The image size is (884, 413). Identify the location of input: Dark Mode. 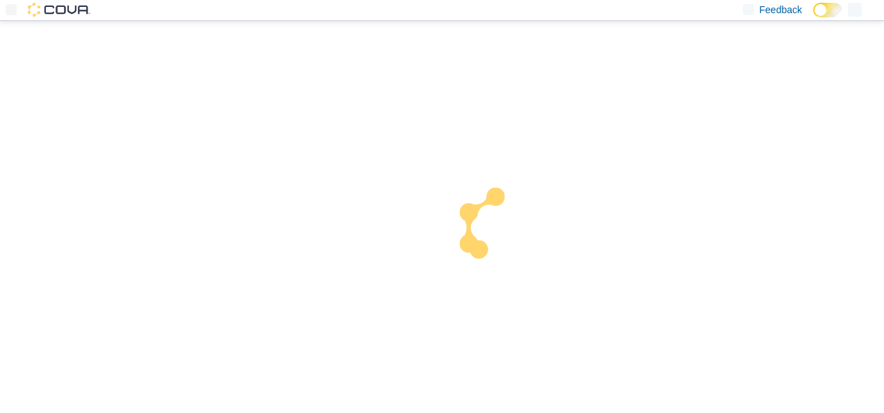
(828, 10).